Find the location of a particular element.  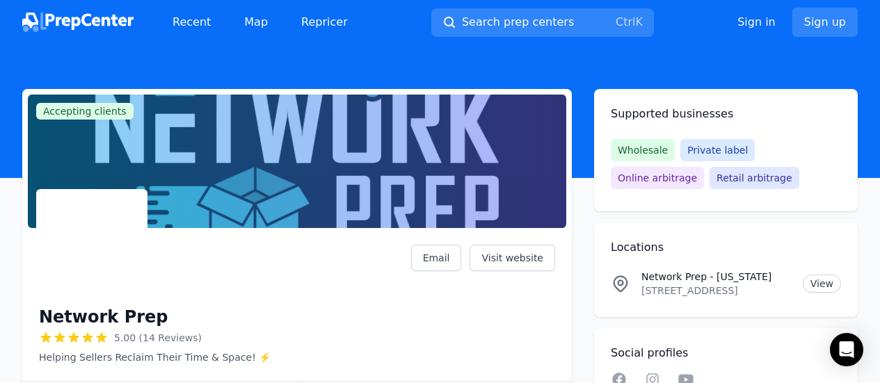

h2: Social profiles is located at coordinates (726, 354).